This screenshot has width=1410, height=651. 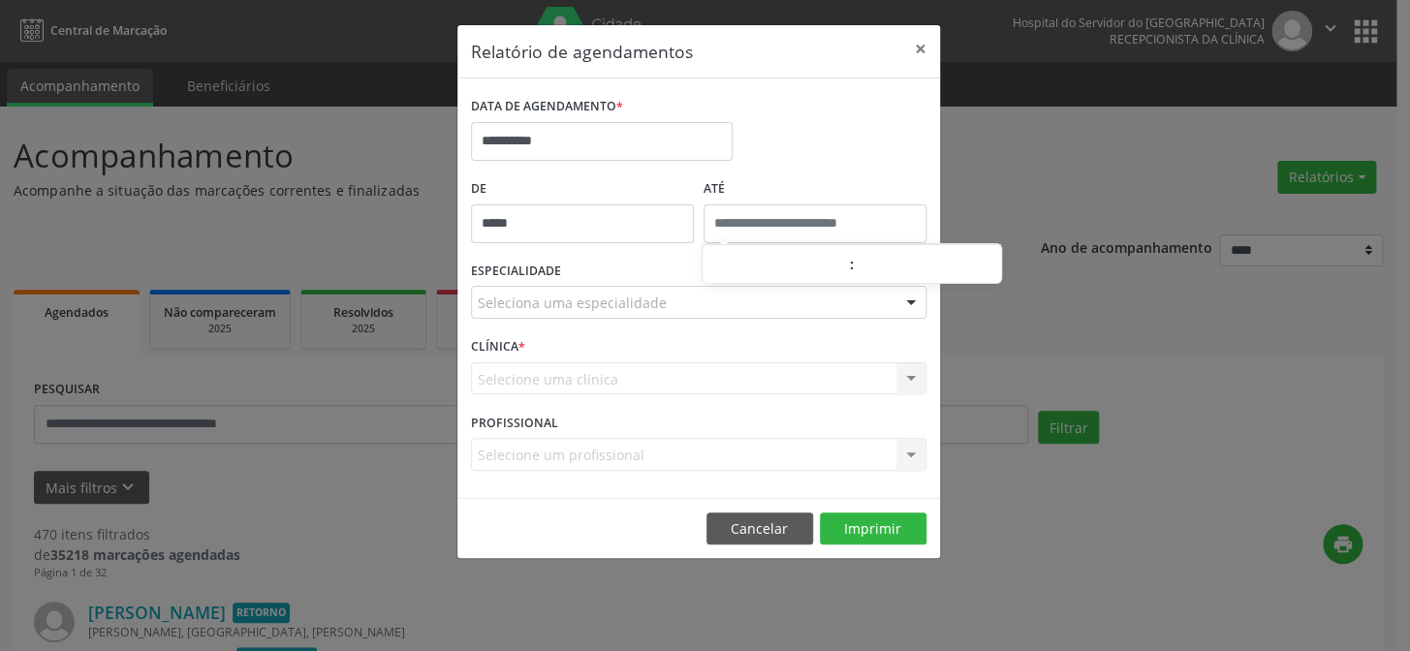 I want to click on span: Seleciona uma especialidade, so click(x=572, y=302).